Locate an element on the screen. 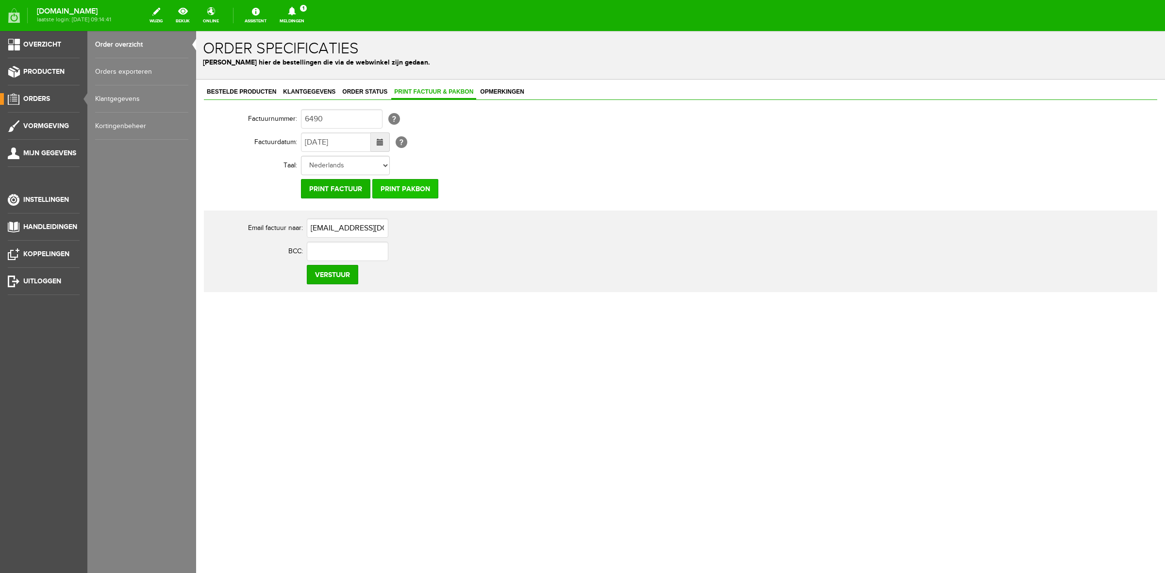  span: Opmerkingen is located at coordinates (306, 61).